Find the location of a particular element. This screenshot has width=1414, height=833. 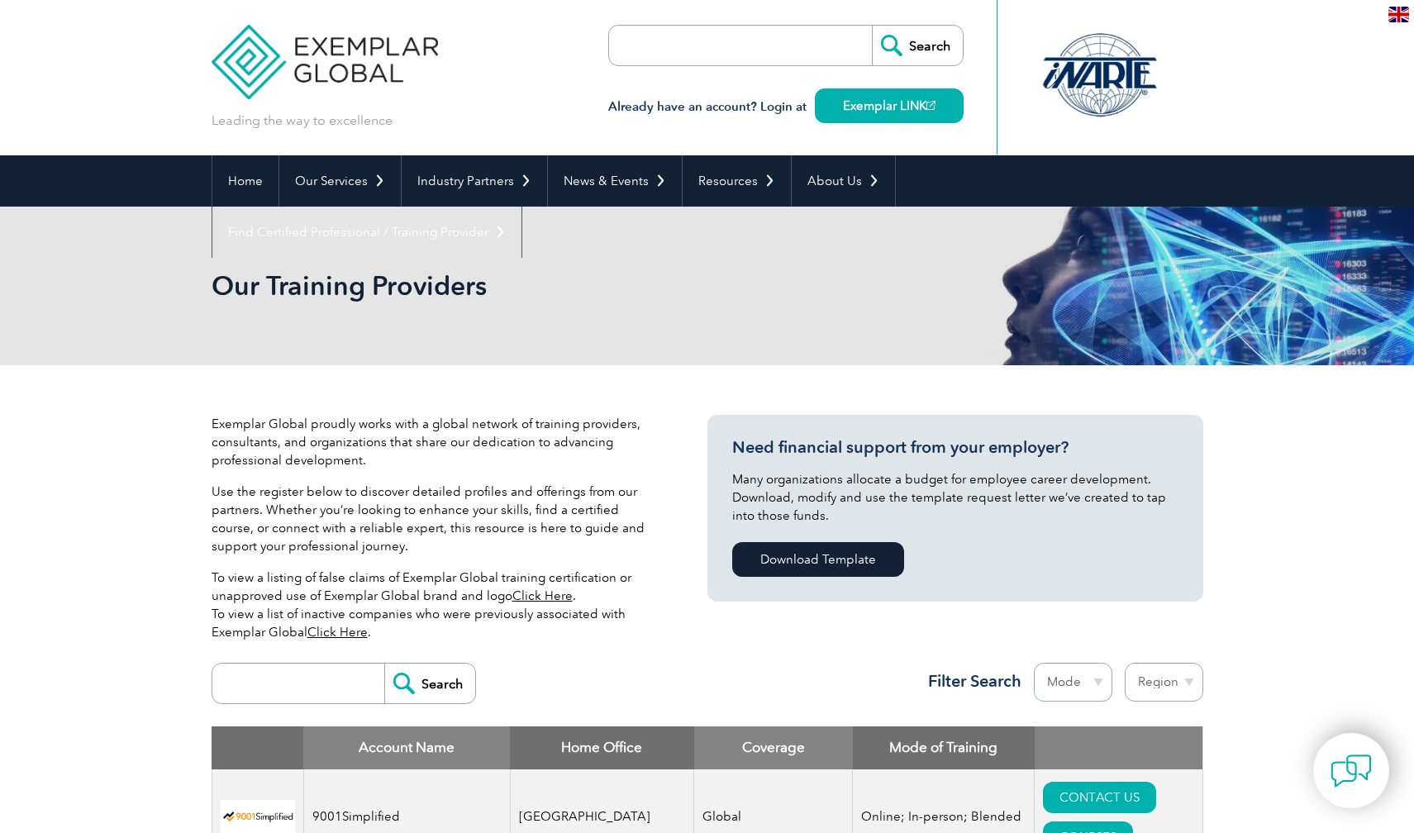

p: Use the register below to discover detailed profiles and offerings from our partners. Whether you... is located at coordinates (435, 519).